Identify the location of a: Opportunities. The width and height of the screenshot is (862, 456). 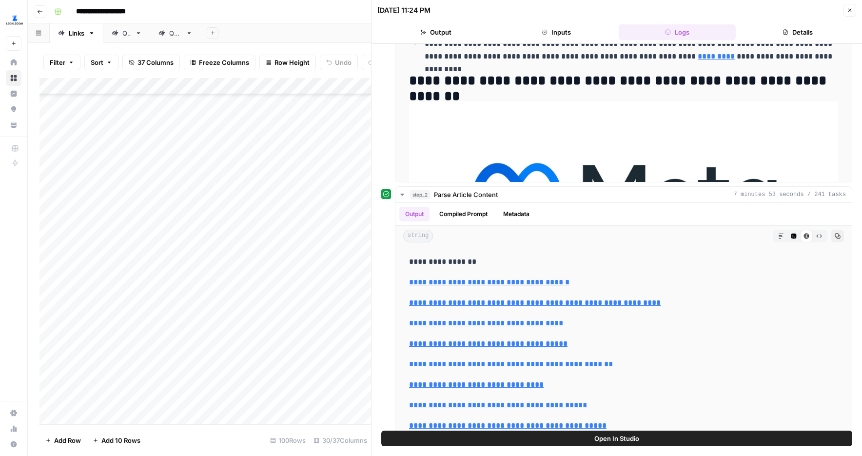
(14, 109).